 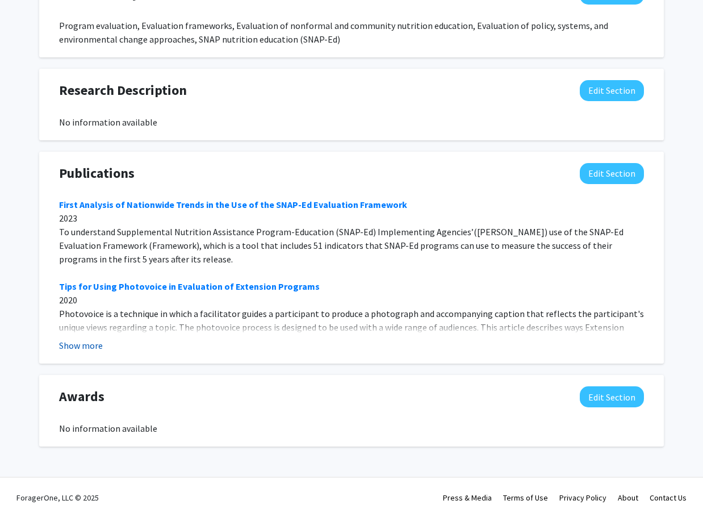 I want to click on button: Edit Awards, so click(x=612, y=396).